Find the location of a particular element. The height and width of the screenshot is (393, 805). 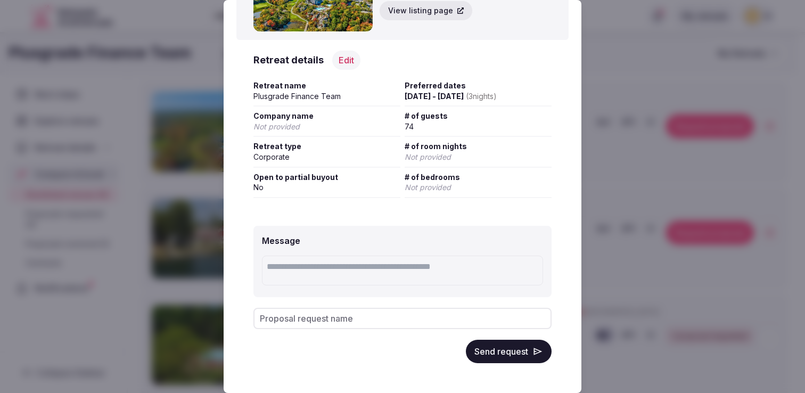

span: Open to partial buyout is located at coordinates (327, 177).